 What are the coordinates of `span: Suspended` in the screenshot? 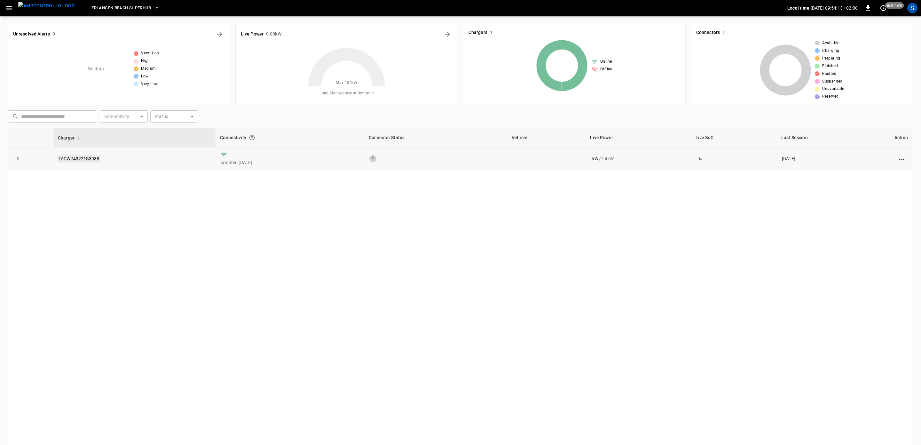 It's located at (832, 82).